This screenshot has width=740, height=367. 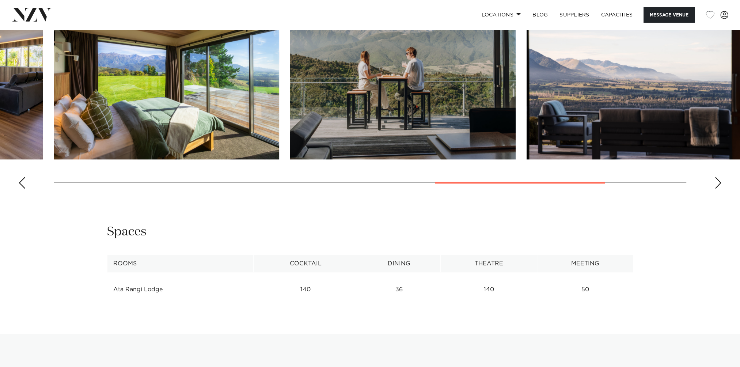 I want to click on a: Locations, so click(x=501, y=15).